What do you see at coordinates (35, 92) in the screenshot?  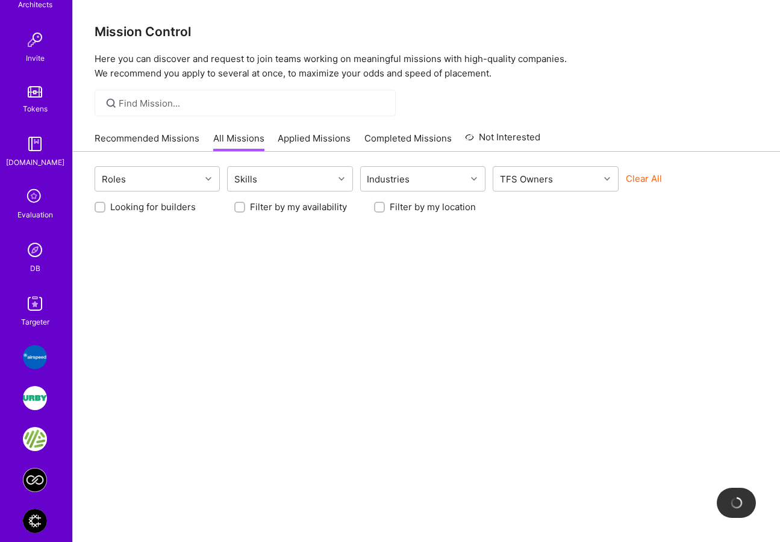 I see `img: tokens` at bounding box center [35, 92].